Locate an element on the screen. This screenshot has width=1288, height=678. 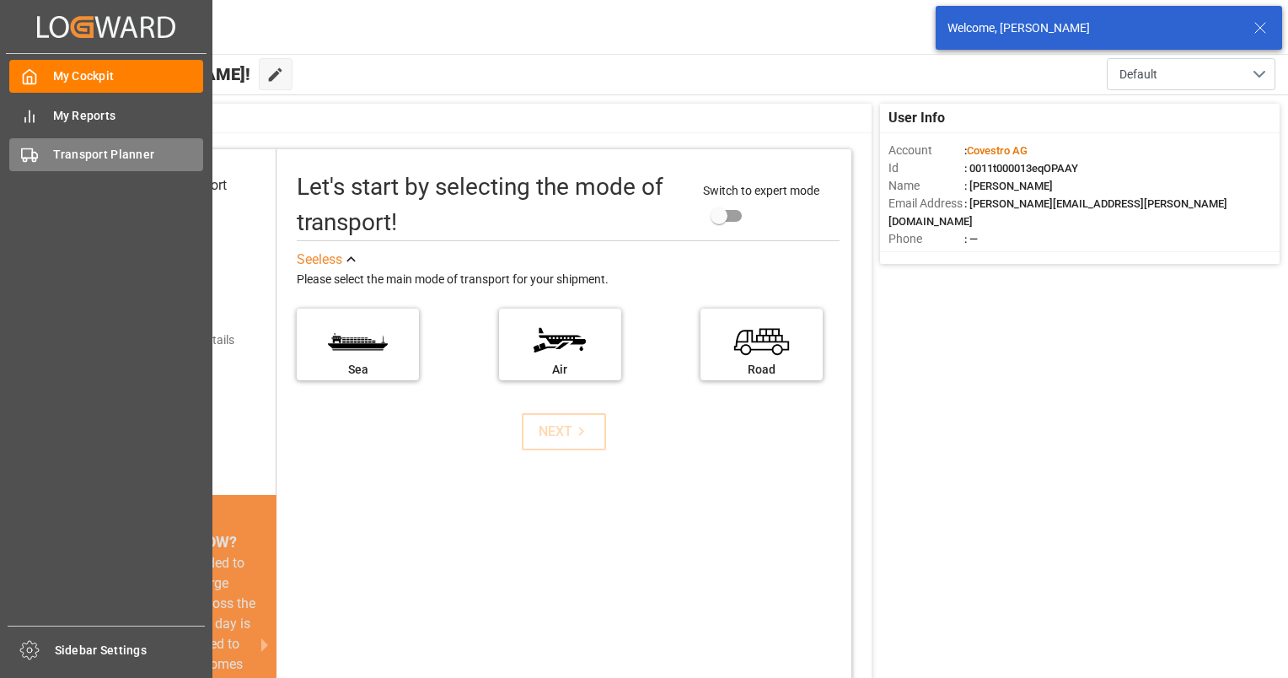
div: See less is located at coordinates (320, 260).